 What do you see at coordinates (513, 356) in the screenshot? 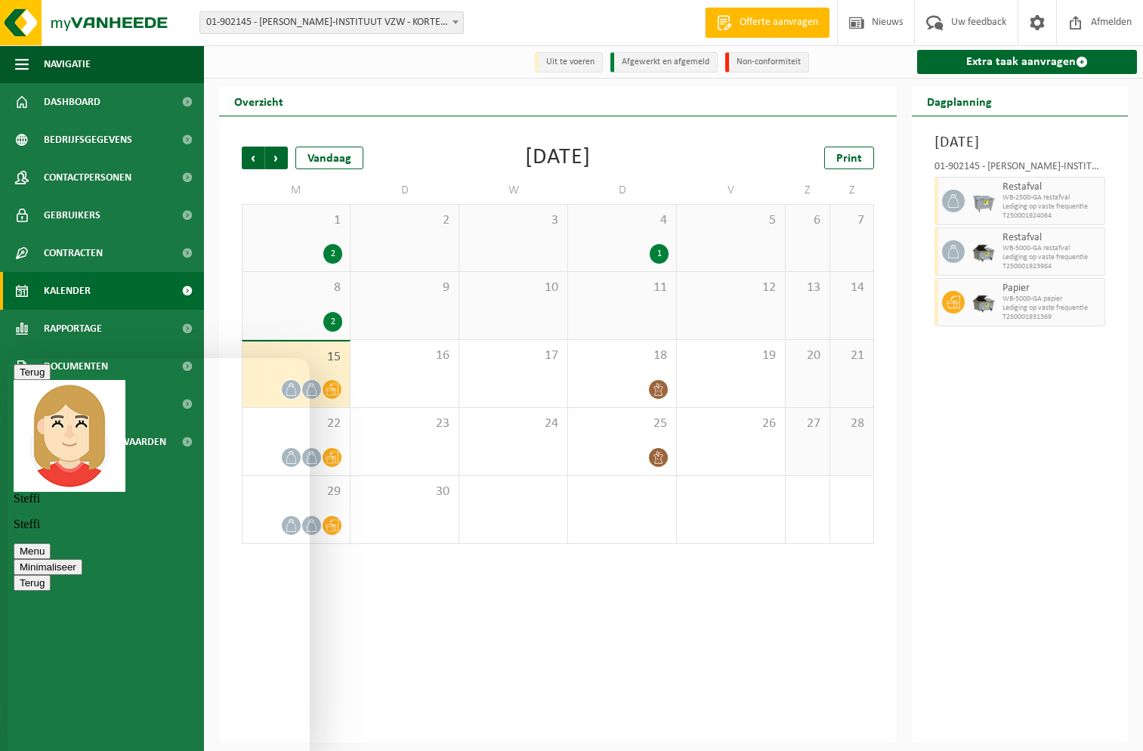
I see `span: 17` at bounding box center [513, 356].